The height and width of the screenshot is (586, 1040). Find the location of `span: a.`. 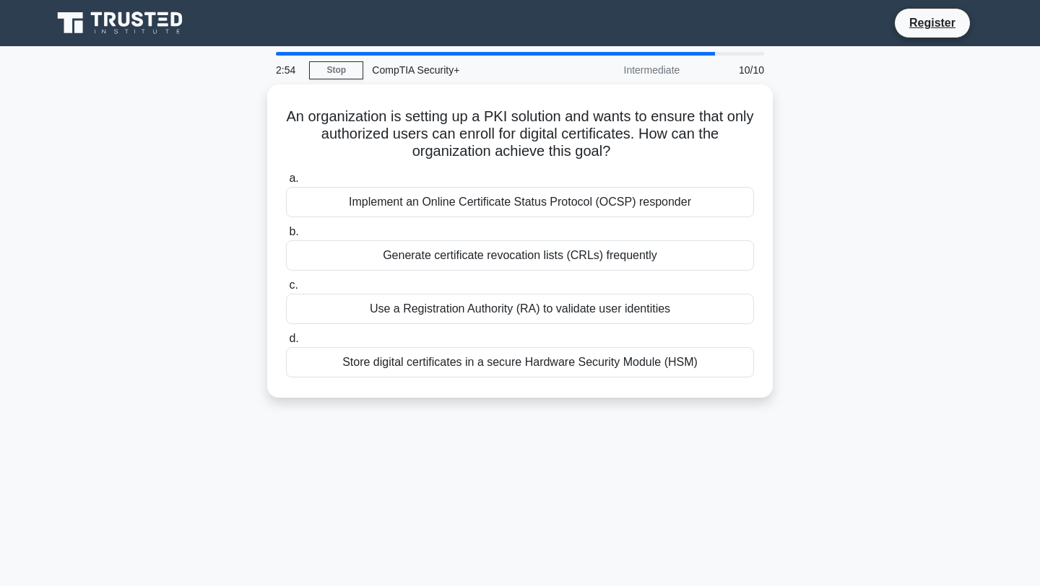

span: a. is located at coordinates (293, 178).